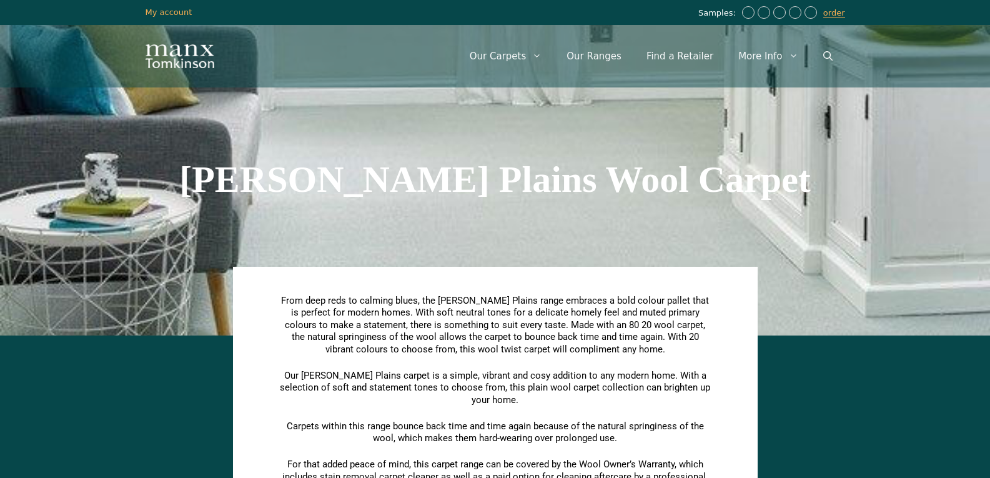 This screenshot has height=478, width=990. What do you see at coordinates (506, 56) in the screenshot?
I see `a: Our Carpets` at bounding box center [506, 56].